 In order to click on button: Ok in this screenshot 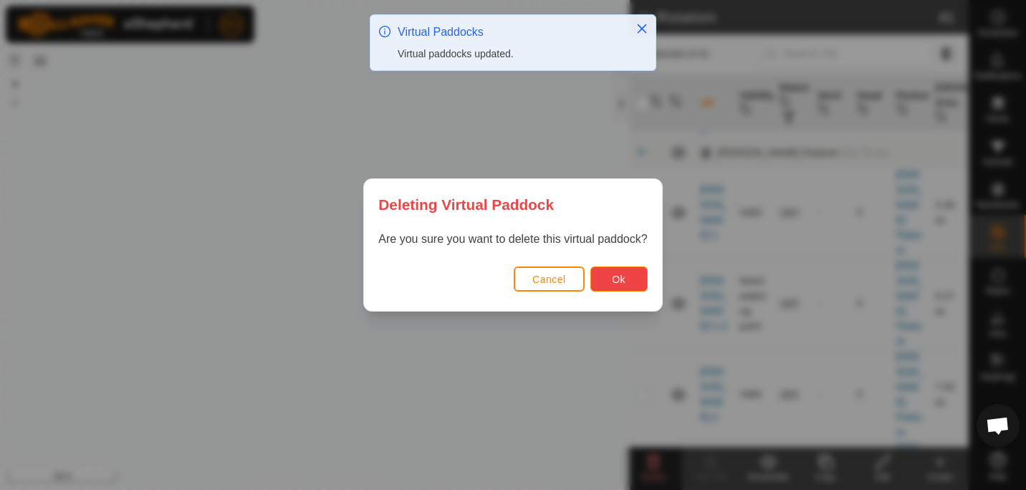, I will do `click(619, 279)`.